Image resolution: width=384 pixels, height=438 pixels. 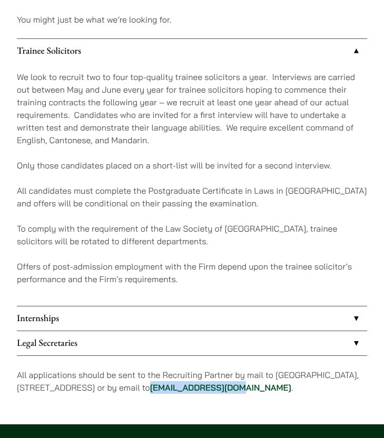 I want to click on div: Trainee Solicitors, so click(x=192, y=184).